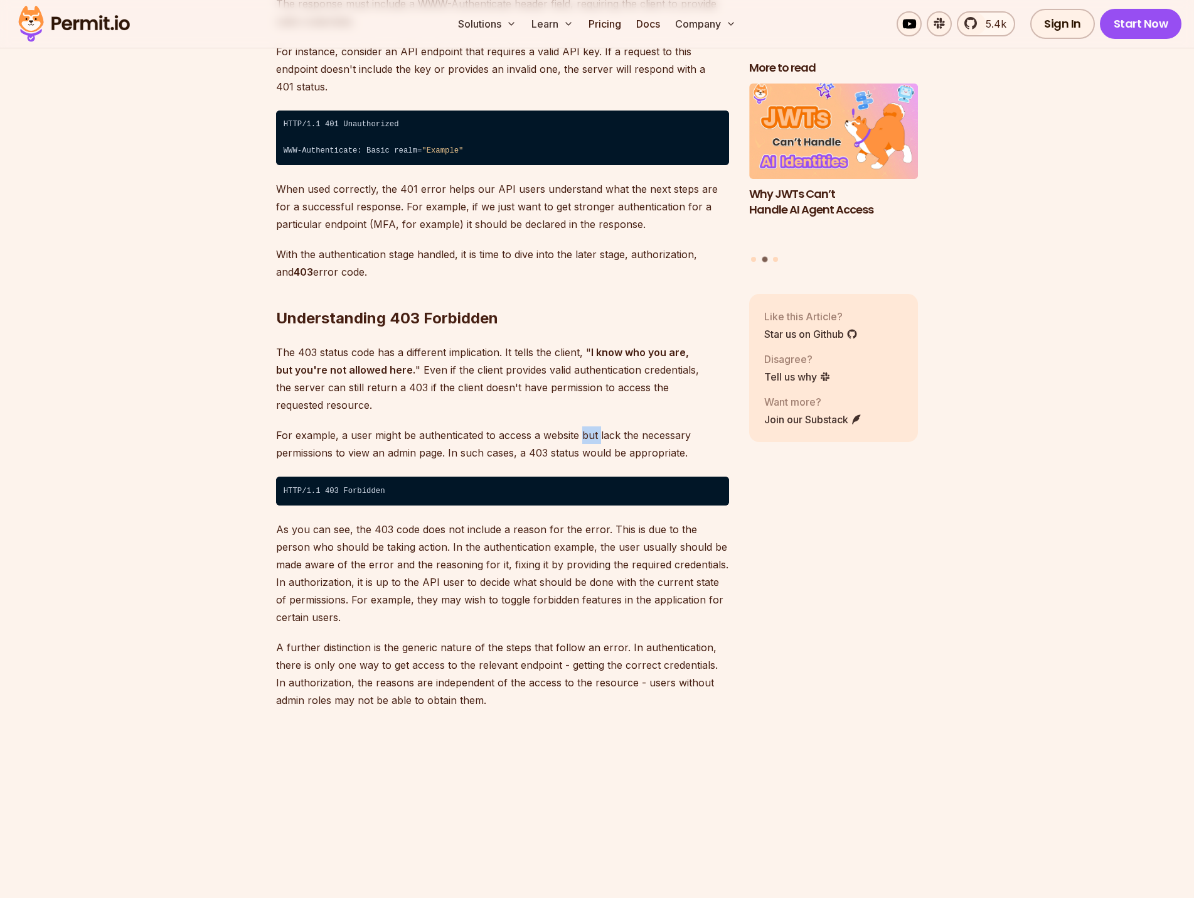  What do you see at coordinates (503, 293) in the screenshot?
I see `h2: Understanding 403 Forbidden` at bounding box center [503, 293].